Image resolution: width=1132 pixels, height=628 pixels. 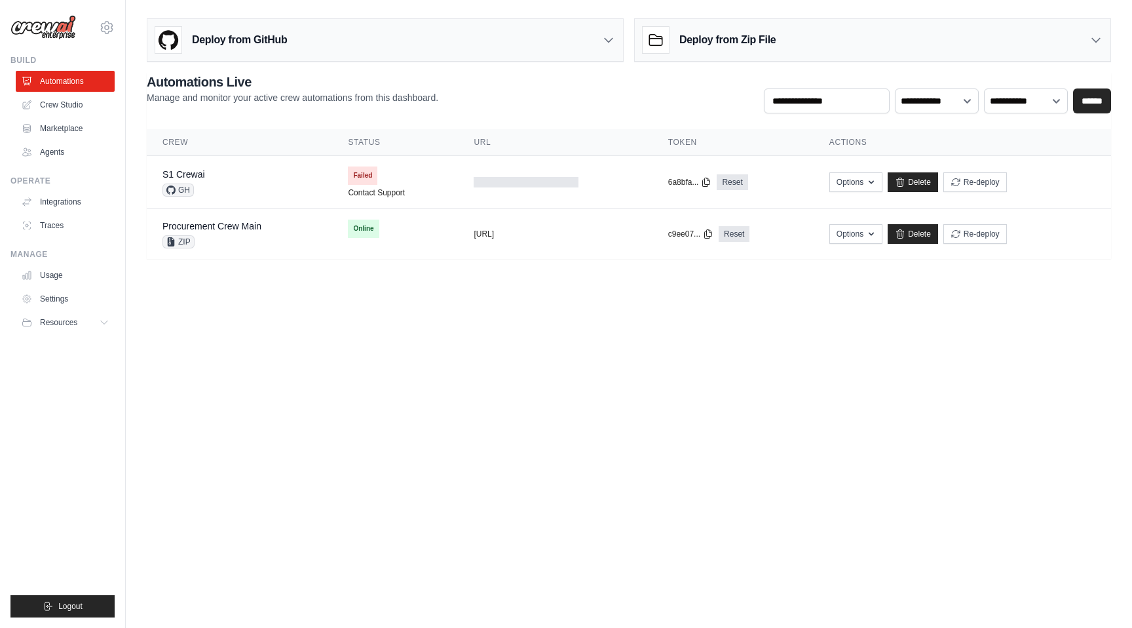 What do you see at coordinates (65, 299) in the screenshot?
I see `a: Settings` at bounding box center [65, 299].